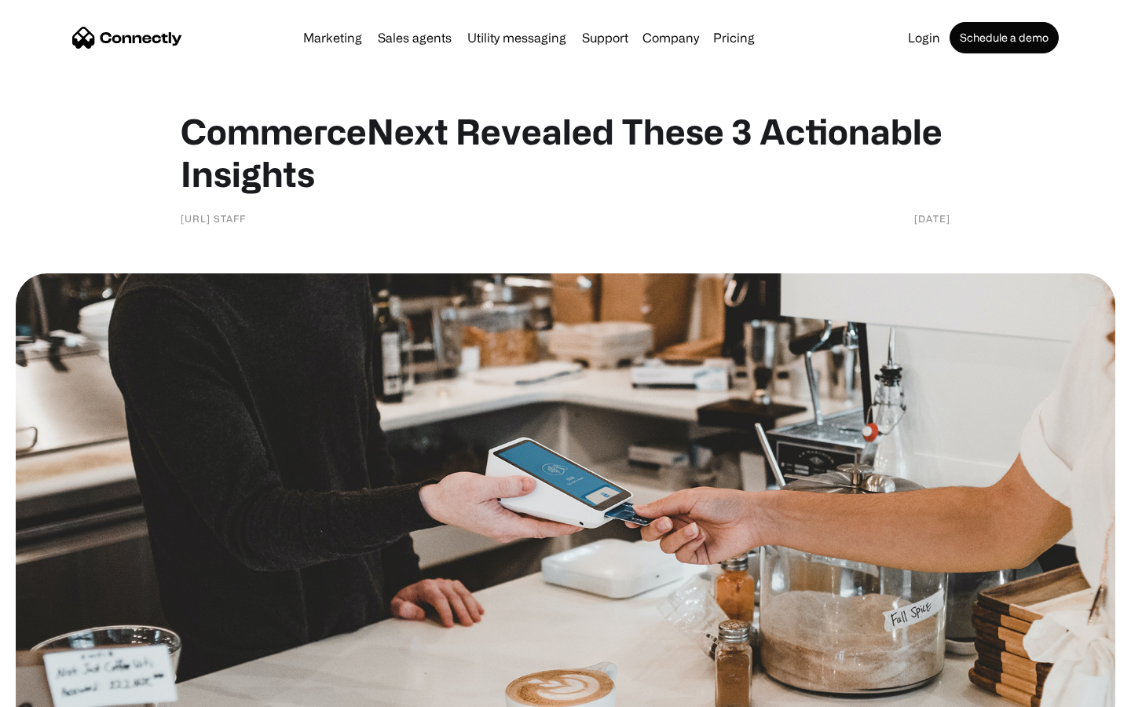  Describe the element at coordinates (733, 38) in the screenshot. I see `a: Pricing` at that location.